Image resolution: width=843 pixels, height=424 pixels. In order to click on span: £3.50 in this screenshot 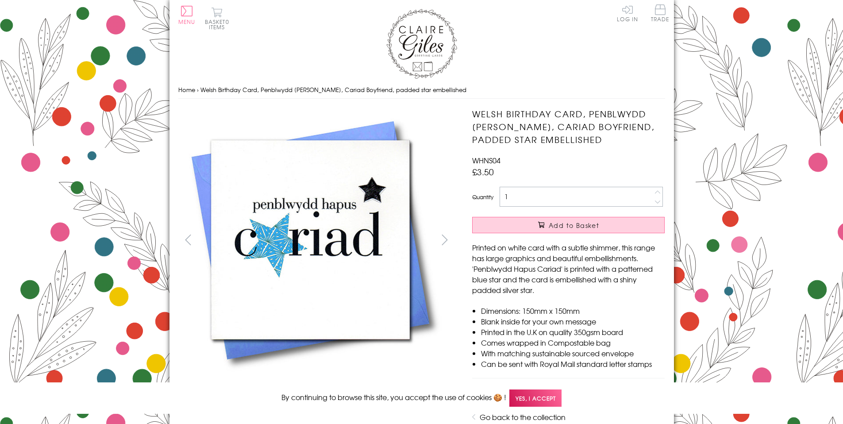, I will do `click(483, 172)`.